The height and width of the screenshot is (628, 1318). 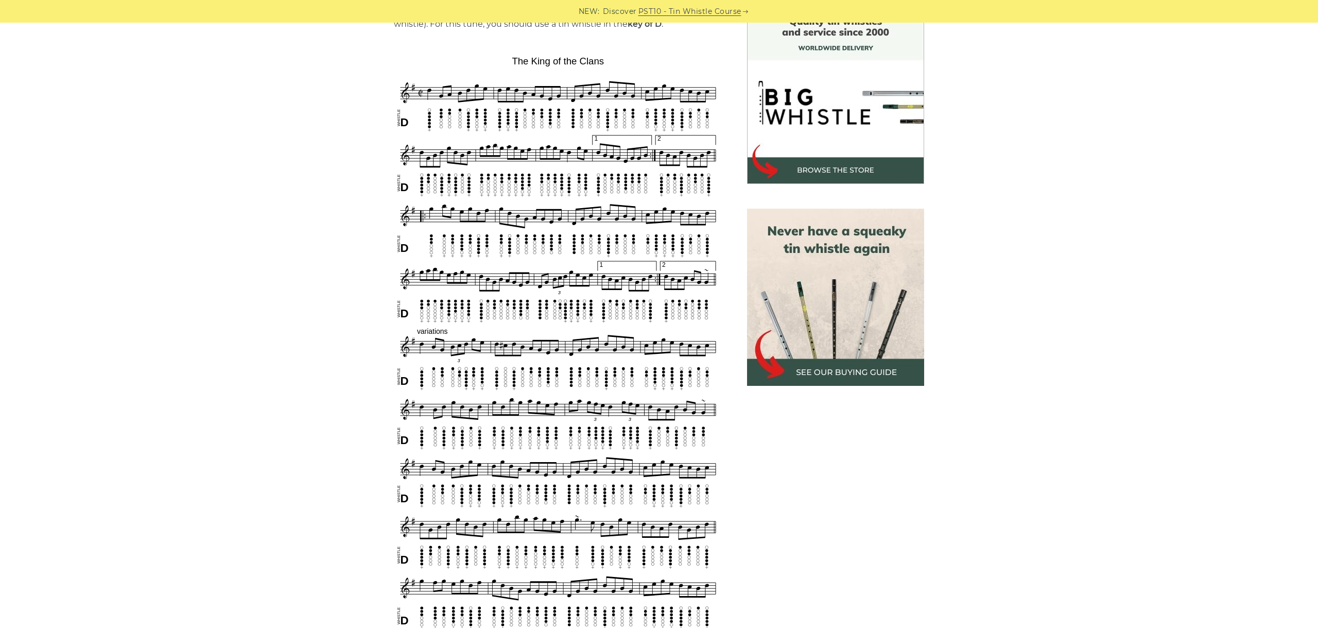 I want to click on a: PST10 - Tin Whistle Course, so click(x=690, y=11).